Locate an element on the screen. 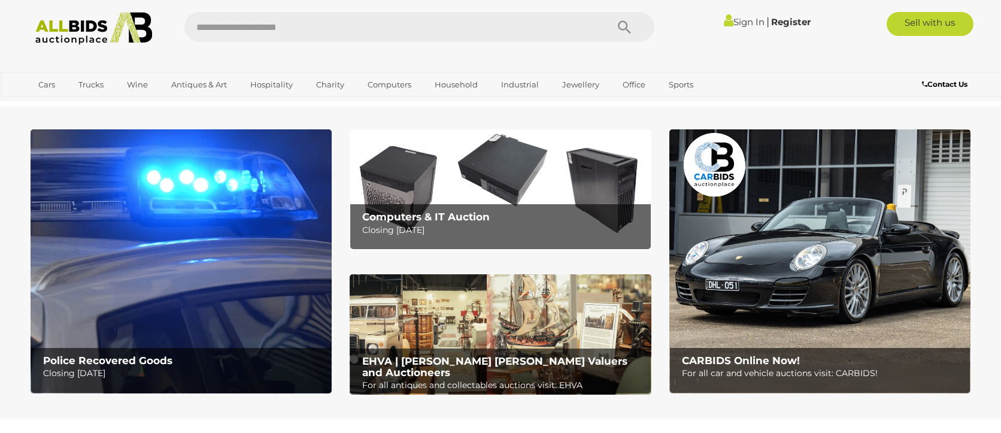 The width and height of the screenshot is (1001, 433). a: Sports is located at coordinates (681, 84).